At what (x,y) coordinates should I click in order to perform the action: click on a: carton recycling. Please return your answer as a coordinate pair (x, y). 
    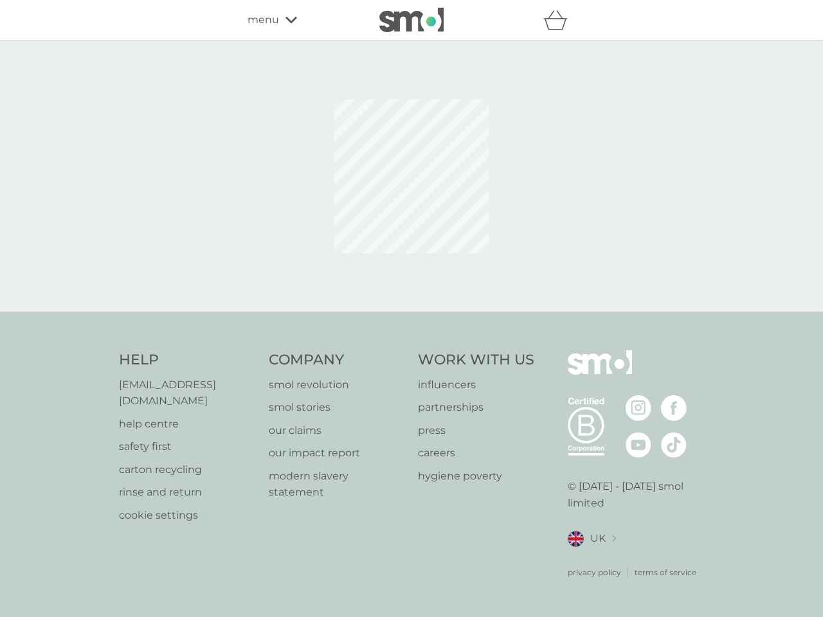
    Looking at the image, I should click on (187, 470).